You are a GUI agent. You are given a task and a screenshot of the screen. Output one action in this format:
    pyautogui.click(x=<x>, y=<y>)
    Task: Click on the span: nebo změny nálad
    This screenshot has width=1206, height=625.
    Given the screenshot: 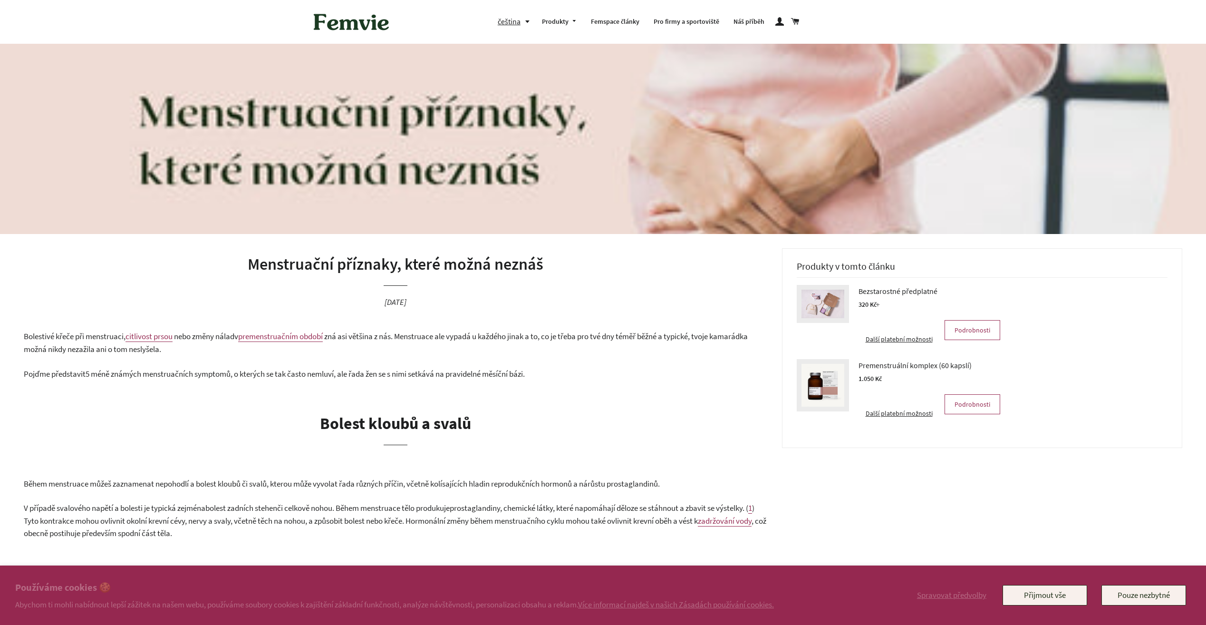 What is the action you would take?
    pyautogui.click(x=204, y=336)
    